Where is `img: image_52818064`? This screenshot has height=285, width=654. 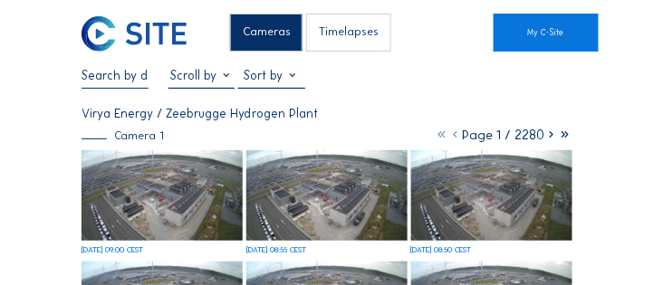 img: image_52818064 is located at coordinates (162, 196).